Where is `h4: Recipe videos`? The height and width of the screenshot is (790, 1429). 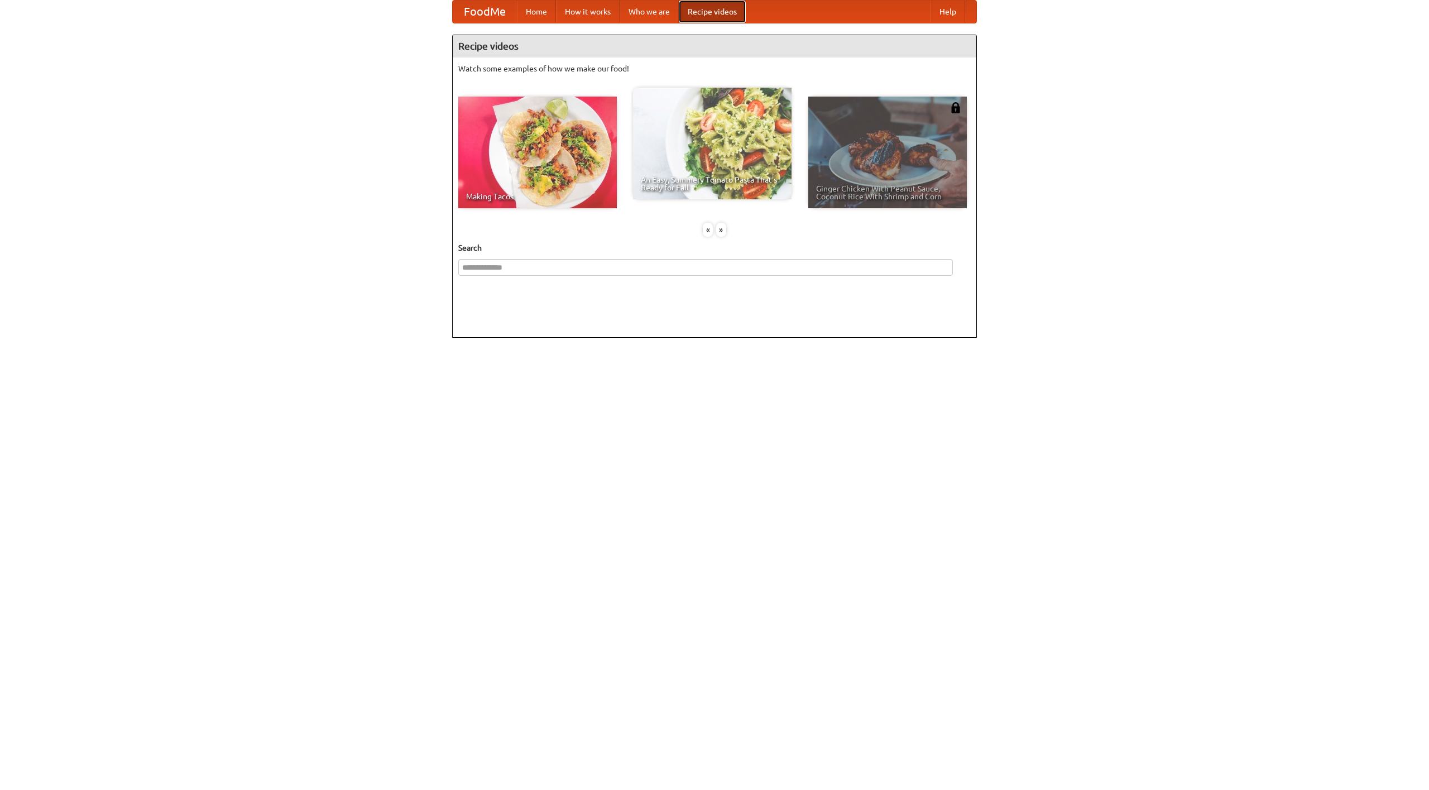
h4: Recipe videos is located at coordinates (715, 46).